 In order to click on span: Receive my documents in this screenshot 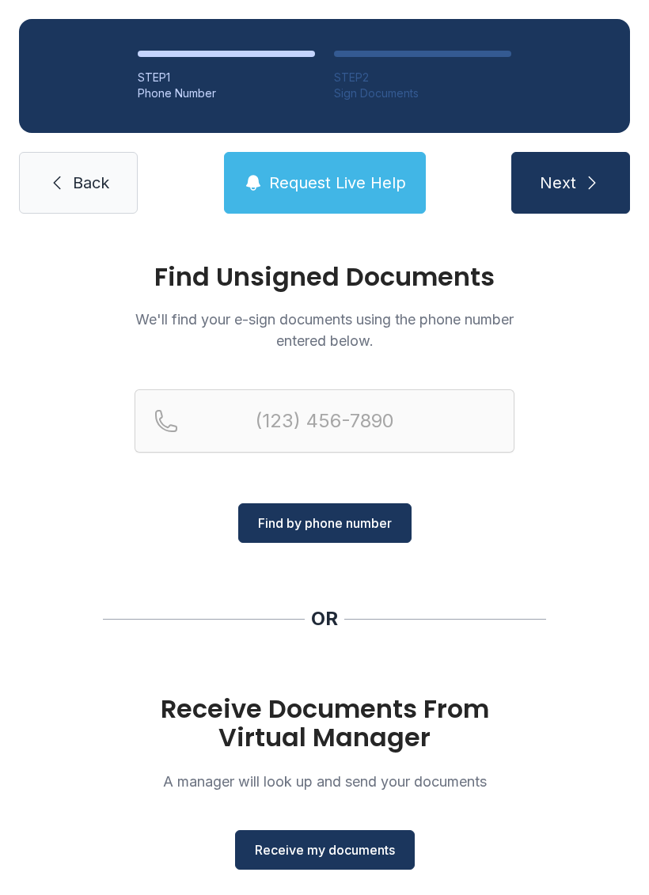, I will do `click(324, 850)`.